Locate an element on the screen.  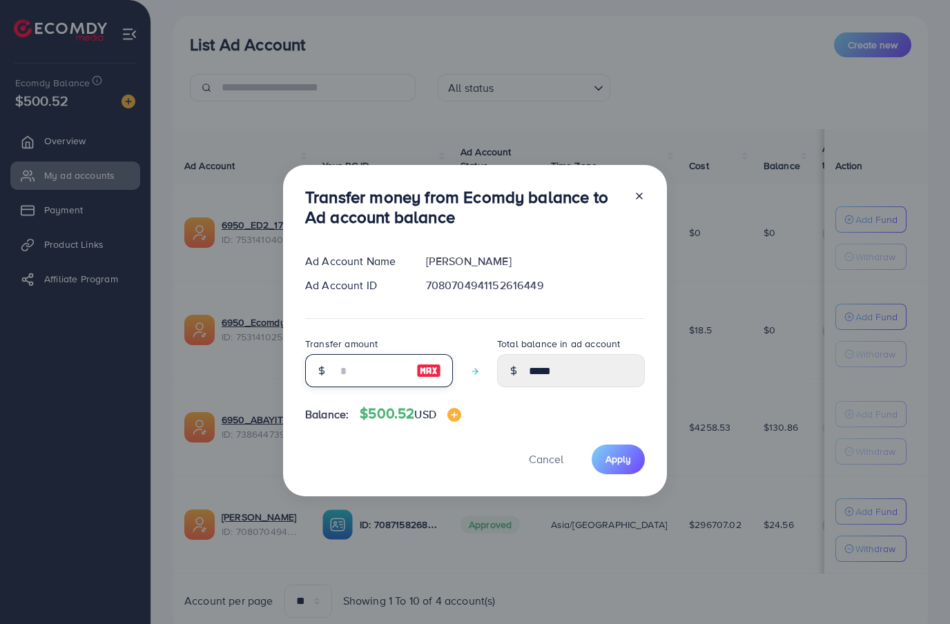
label: Transfer amount is located at coordinates (341, 344).